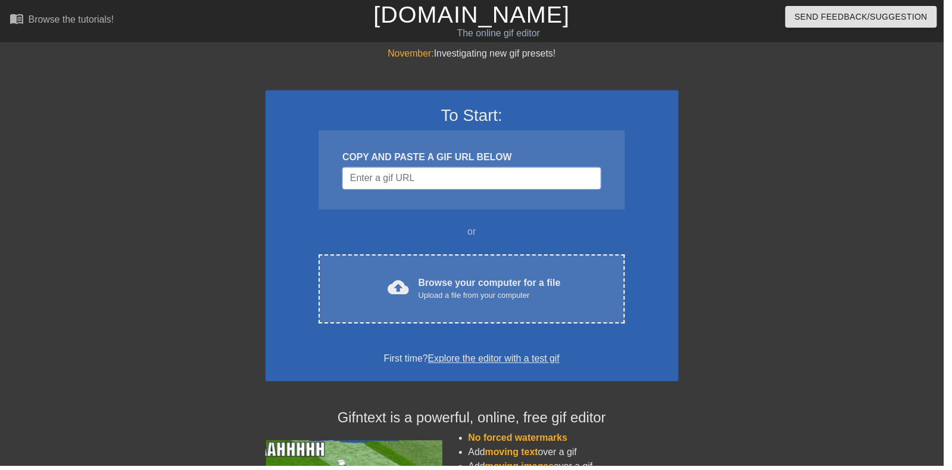 The width and height of the screenshot is (952, 470). Describe the element at coordinates (71, 19) in the screenshot. I see `div: Browse the tutorials!` at that location.